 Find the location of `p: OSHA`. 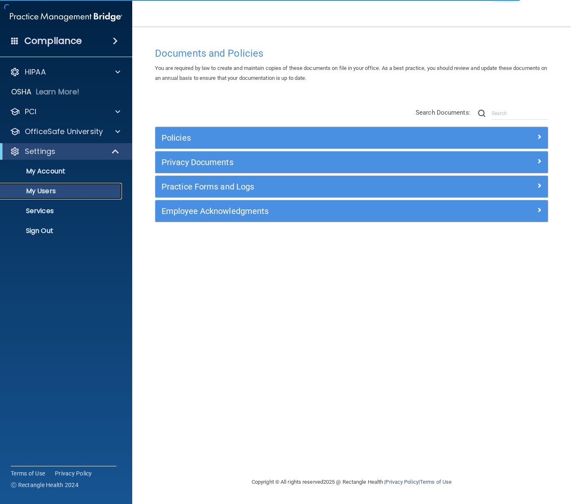

p: OSHA is located at coordinates (21, 92).